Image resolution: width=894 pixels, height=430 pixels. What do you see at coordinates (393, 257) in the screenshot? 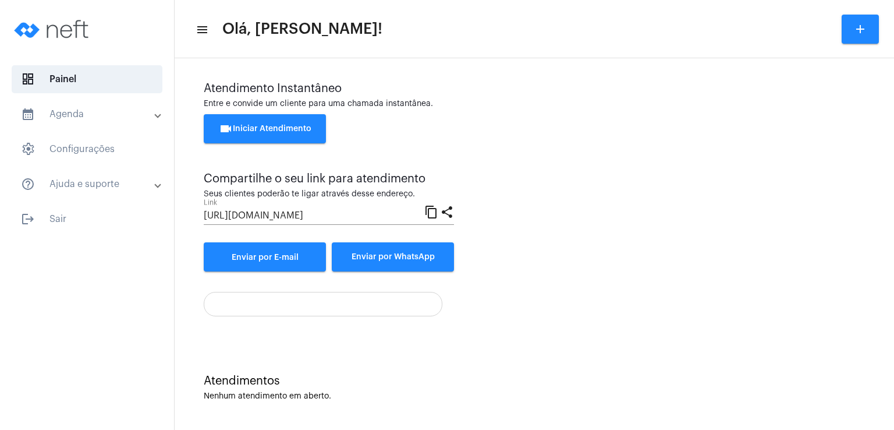
I see `span: Enviar por WhatsApp` at bounding box center [393, 257].